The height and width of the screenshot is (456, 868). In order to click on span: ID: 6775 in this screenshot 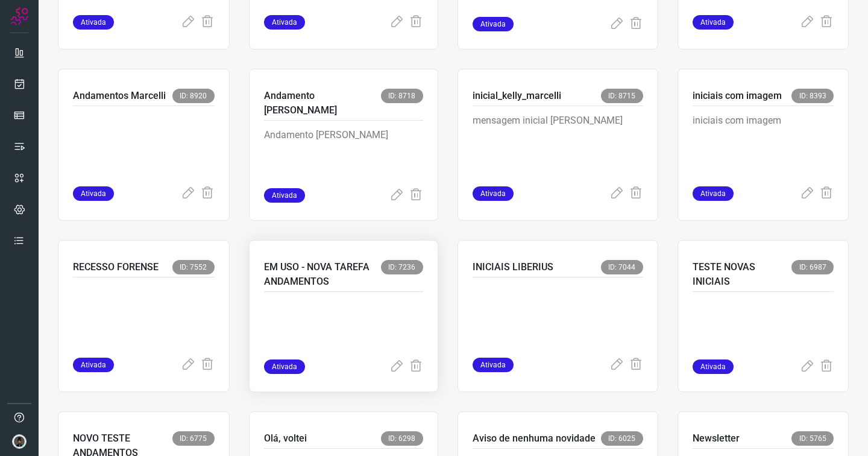, I will do `click(193, 438)`.